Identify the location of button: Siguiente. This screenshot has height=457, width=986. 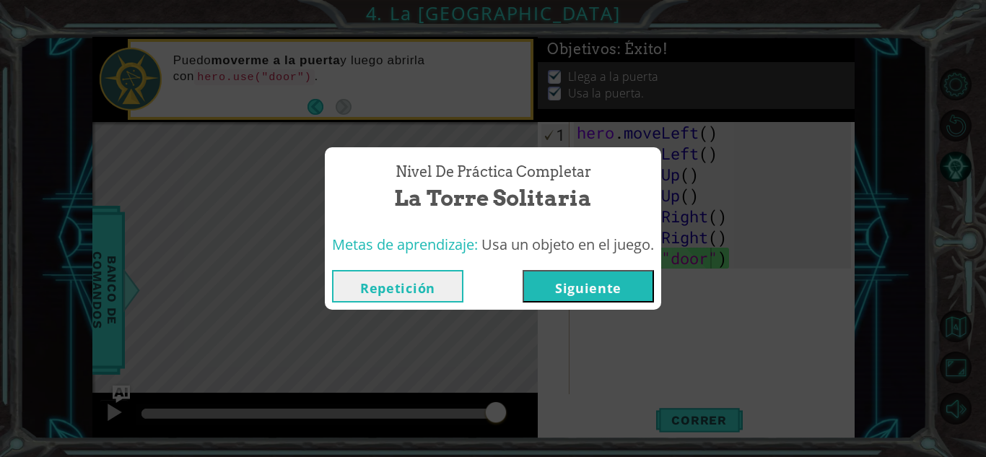
(588, 286).